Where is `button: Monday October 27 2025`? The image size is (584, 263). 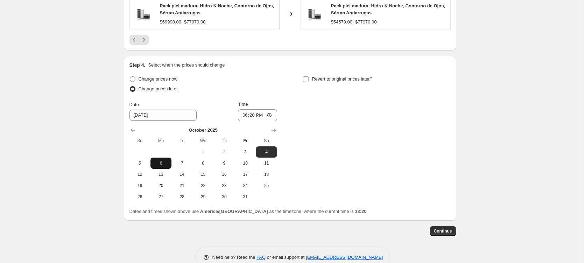 button: Monday October 27 2025 is located at coordinates (161, 197).